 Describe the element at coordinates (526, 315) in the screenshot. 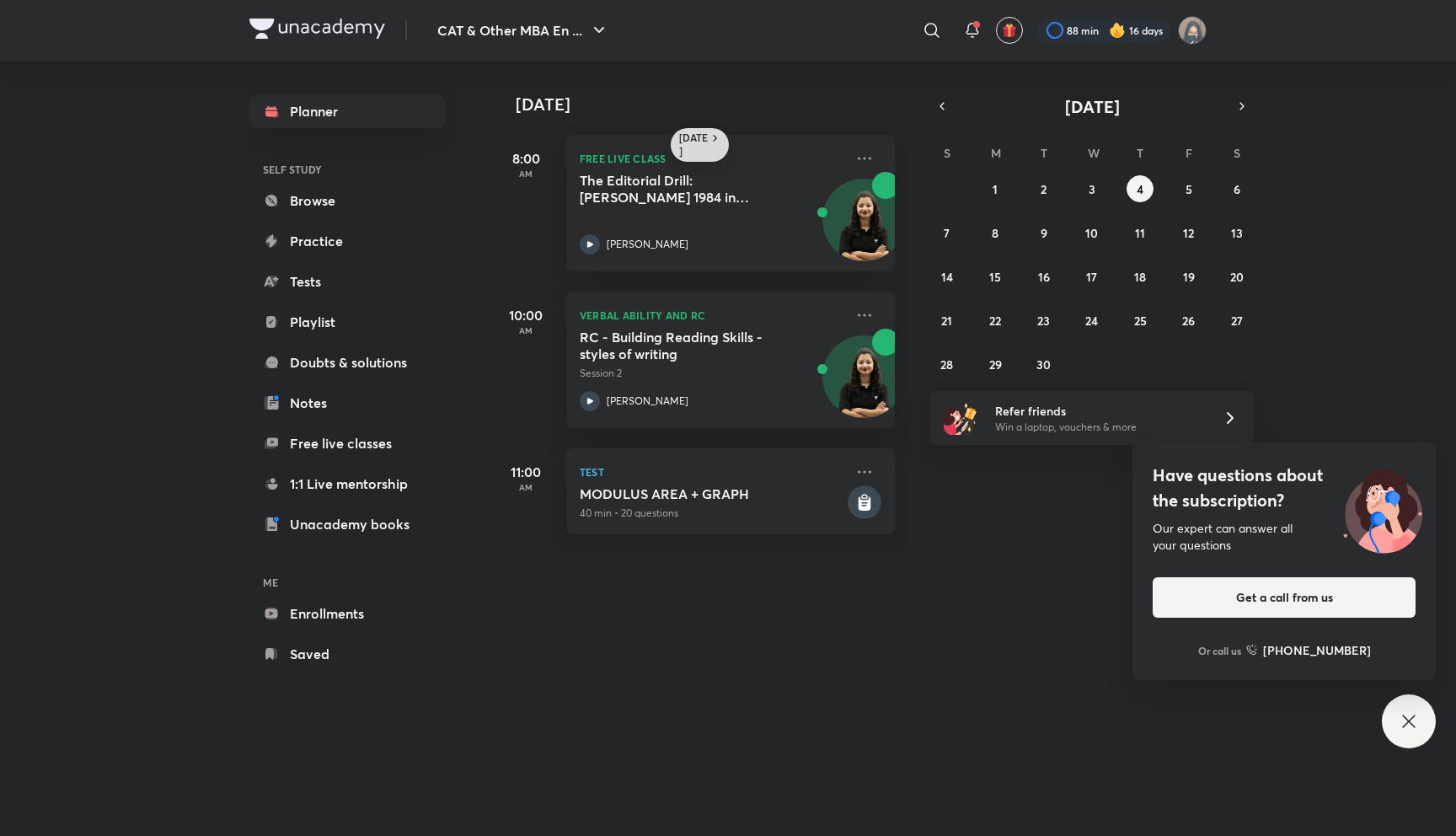

I see `h5: 10:00` at that location.